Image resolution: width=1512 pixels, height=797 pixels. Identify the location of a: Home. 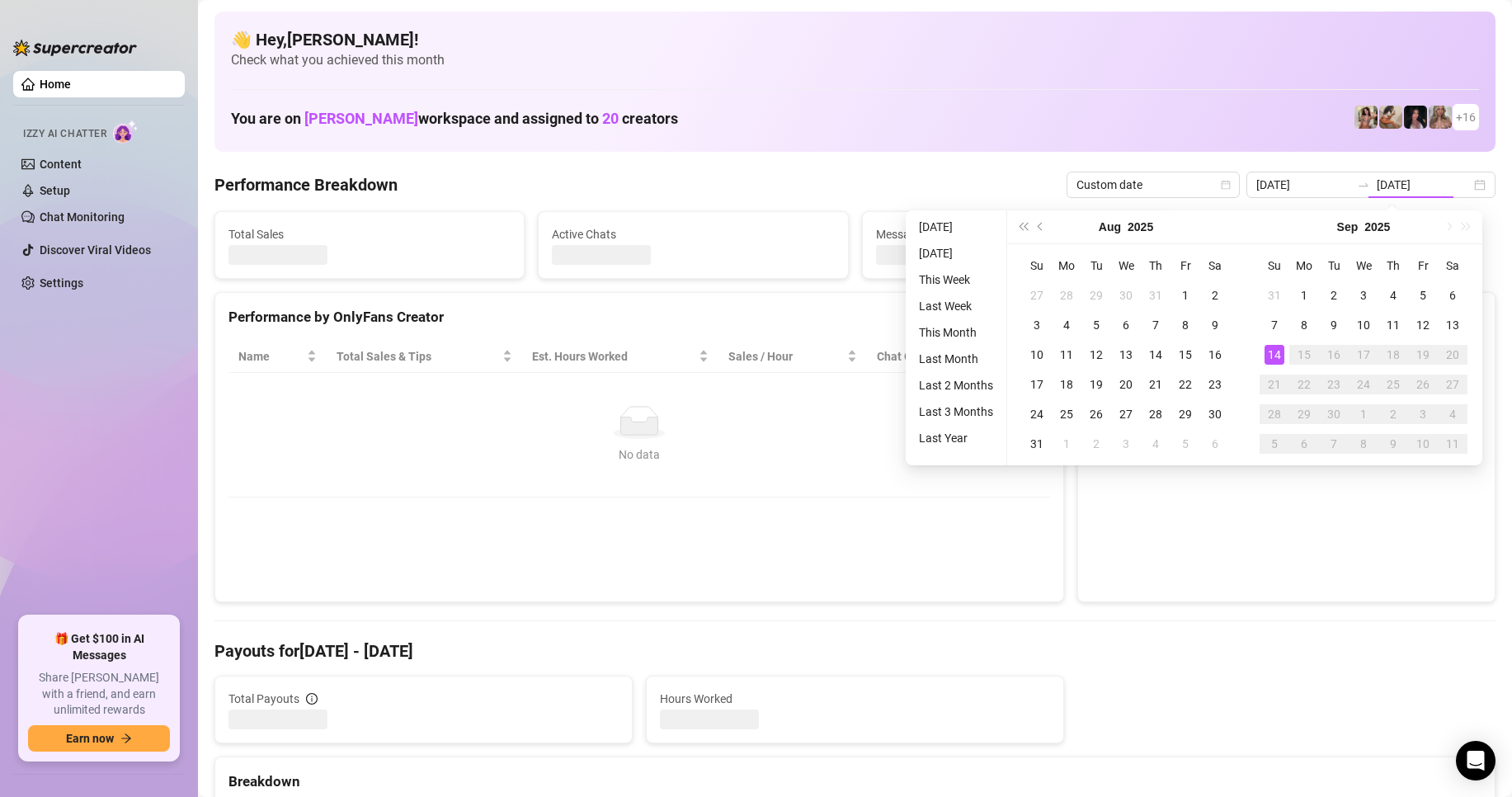
(55, 84).